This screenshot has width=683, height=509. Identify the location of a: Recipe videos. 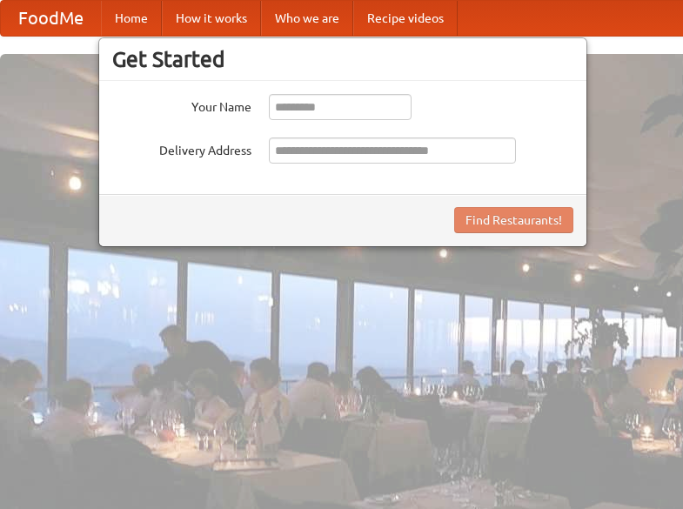
(406, 18).